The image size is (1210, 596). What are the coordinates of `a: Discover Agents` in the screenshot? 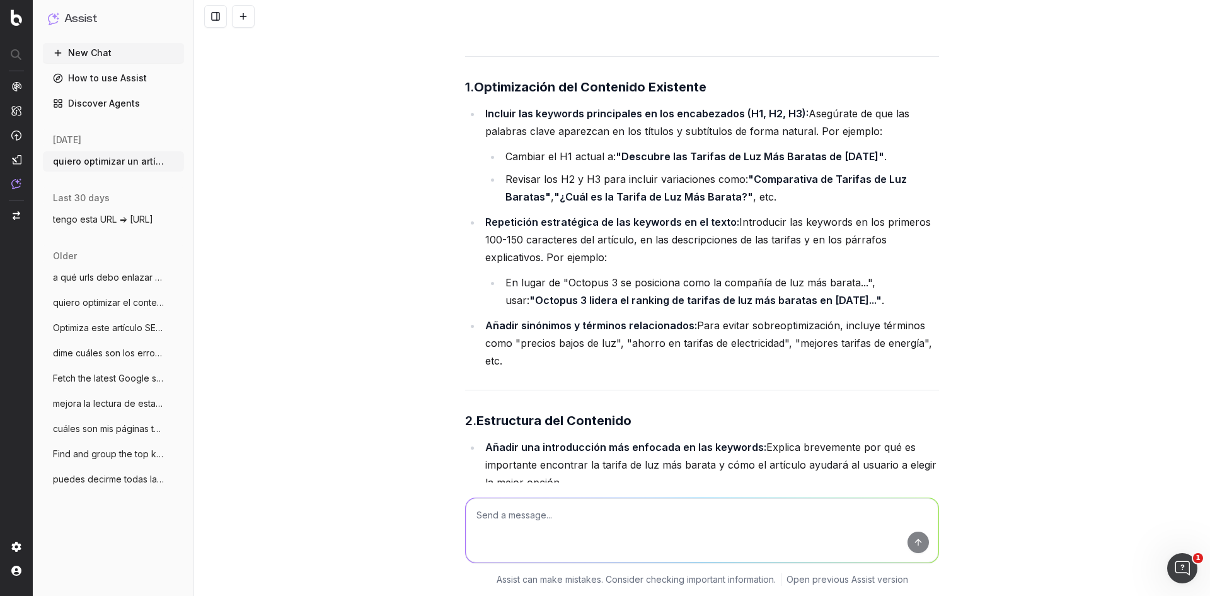 It's located at (113, 103).